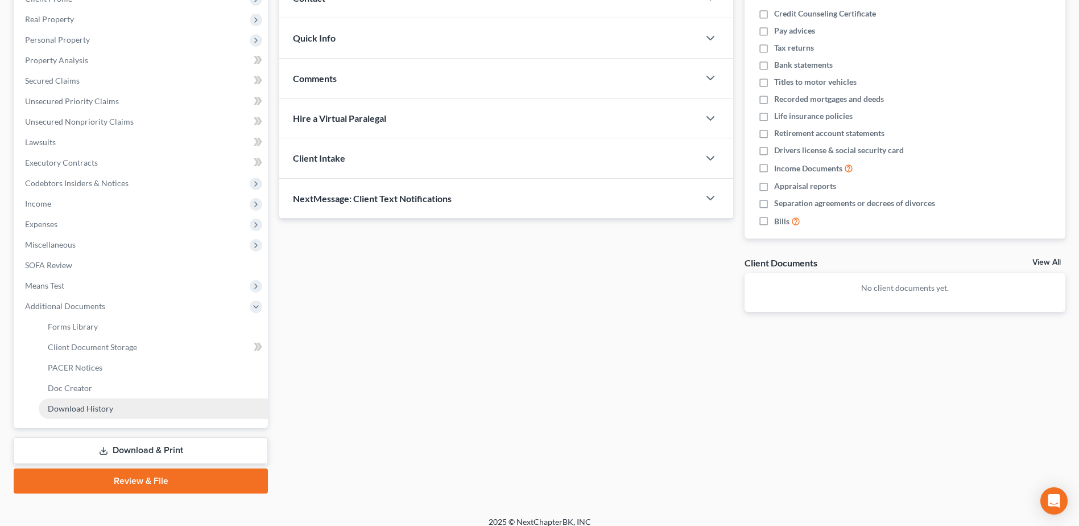  I want to click on a: Download & Print, so click(141, 450).